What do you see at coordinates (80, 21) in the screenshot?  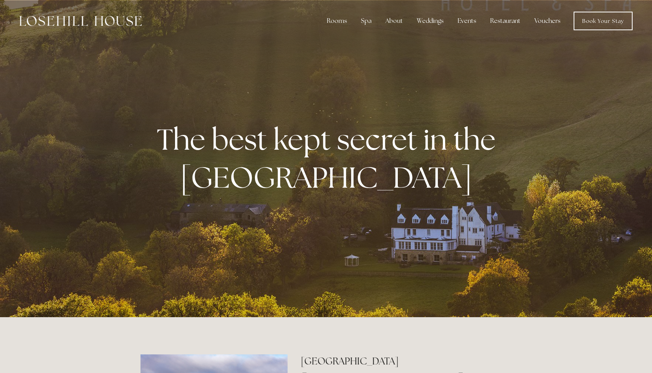 I see `img: Losehill House` at bounding box center [80, 21].